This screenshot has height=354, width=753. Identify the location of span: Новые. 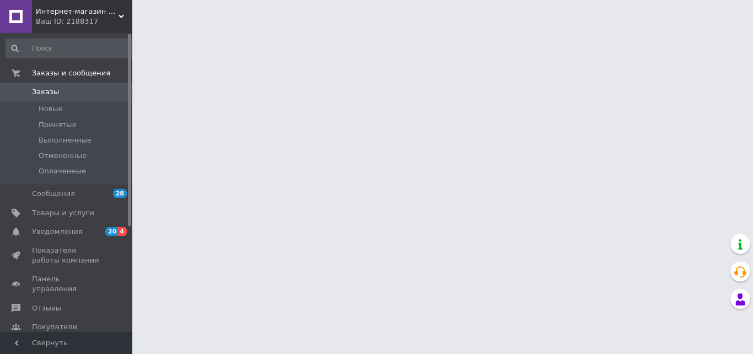
(51, 109).